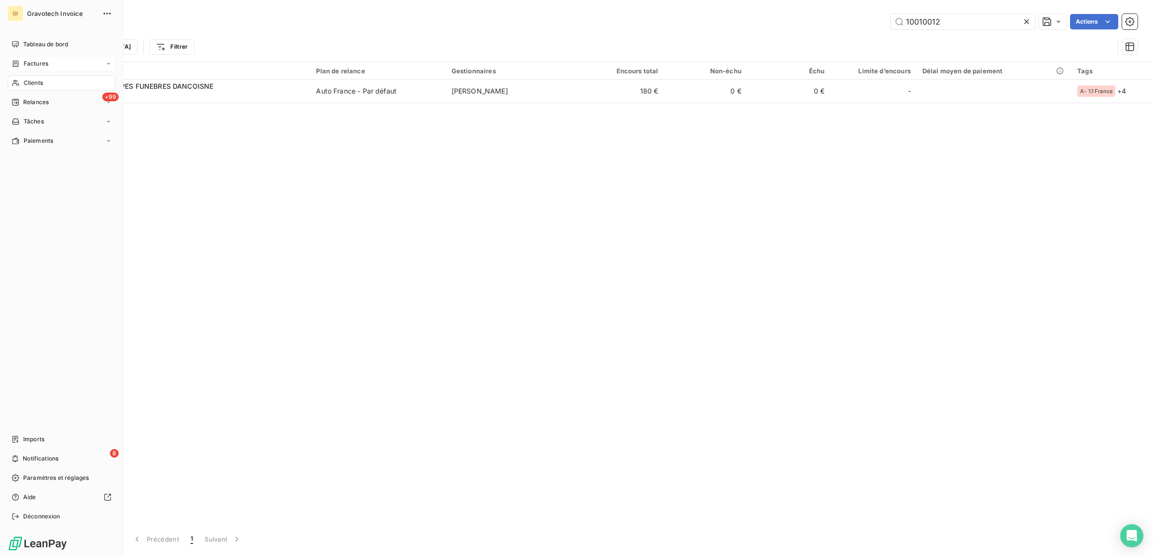  I want to click on td: 180 €, so click(623, 91).